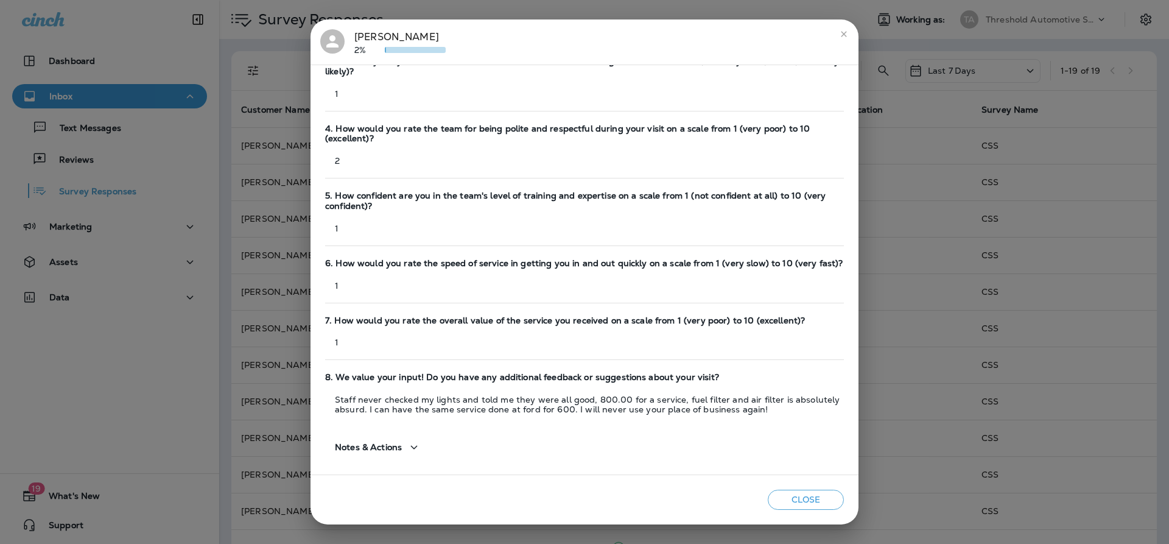 The width and height of the screenshot is (1169, 544). What do you see at coordinates (585, 263) in the screenshot?
I see `span: 6. How would you rate the speed of service in getting you in and out quickly on a scale from 1 (v...` at bounding box center [585, 263].